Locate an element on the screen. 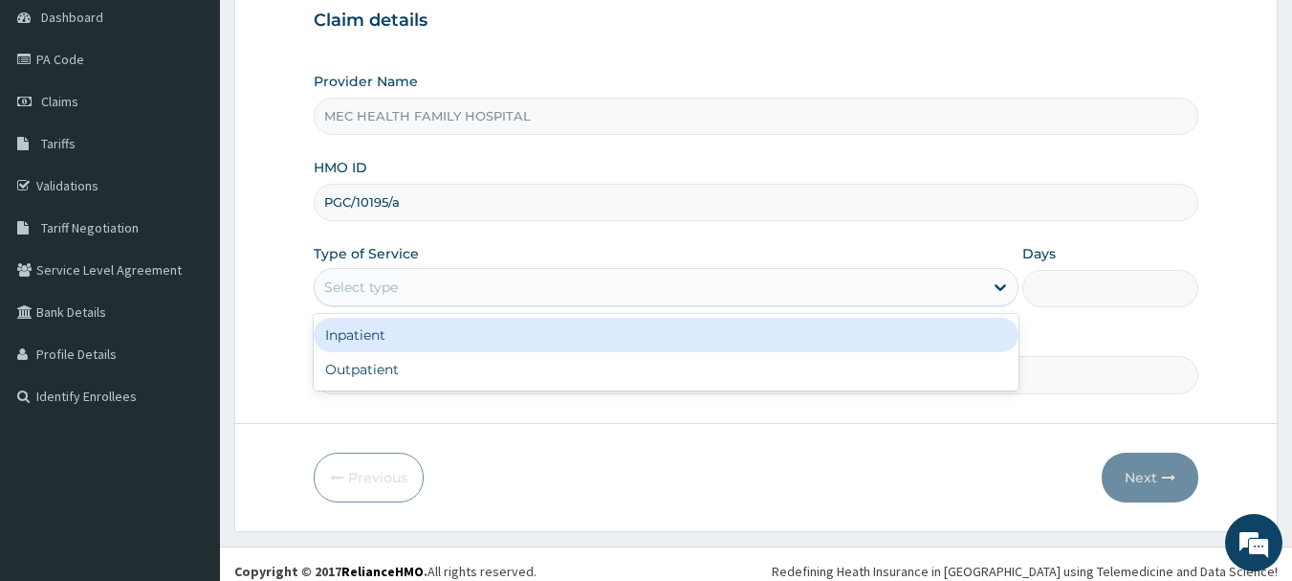 Image resolution: width=1292 pixels, height=581 pixels. div: Inpatient is located at coordinates (666, 335).